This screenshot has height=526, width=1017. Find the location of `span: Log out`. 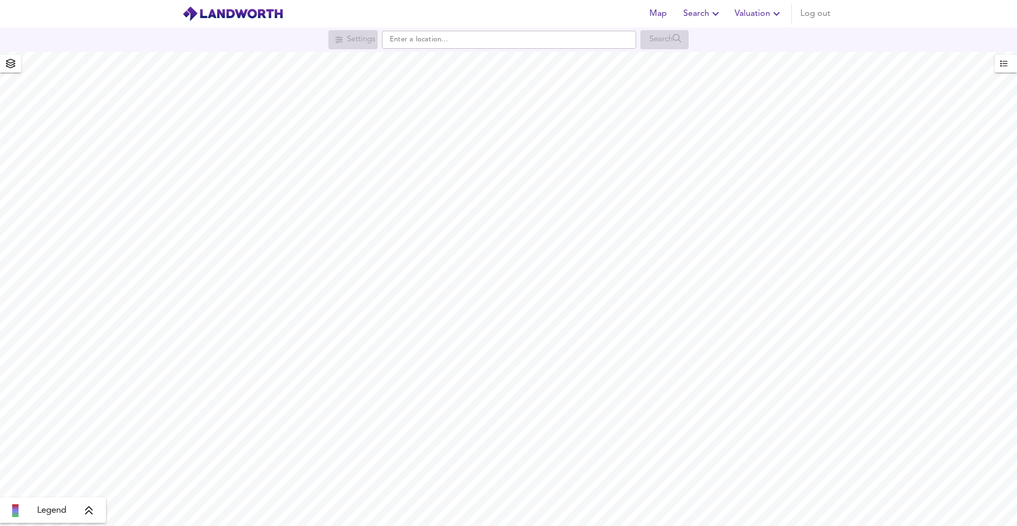

span: Log out is located at coordinates (815, 14).